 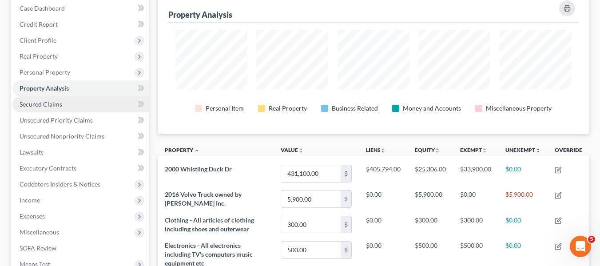 I want to click on span: Personal Property, so click(x=45, y=72).